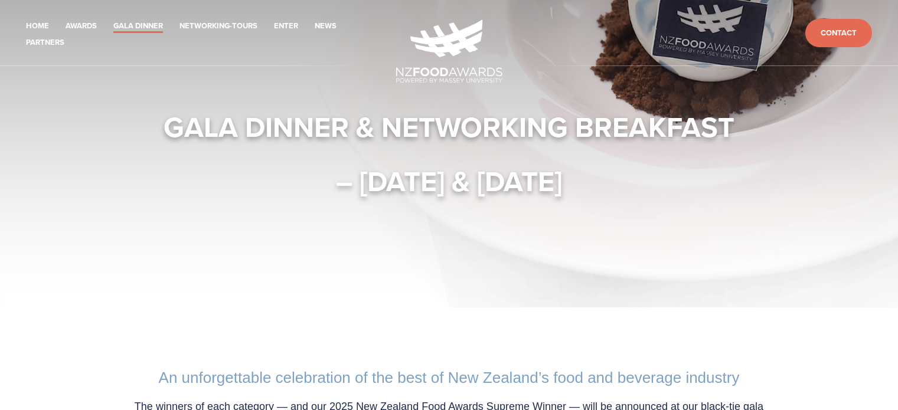 This screenshot has width=898, height=410. Describe the element at coordinates (218, 26) in the screenshot. I see `a: Networking-Tours` at that location.